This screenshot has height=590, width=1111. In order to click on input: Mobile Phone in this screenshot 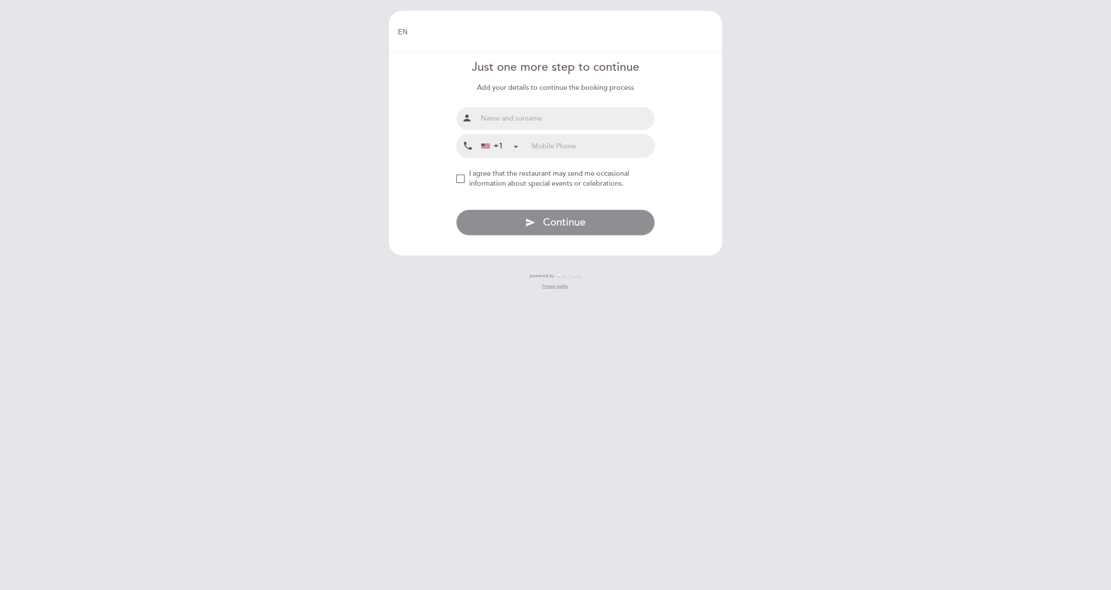, I will do `click(593, 146)`.